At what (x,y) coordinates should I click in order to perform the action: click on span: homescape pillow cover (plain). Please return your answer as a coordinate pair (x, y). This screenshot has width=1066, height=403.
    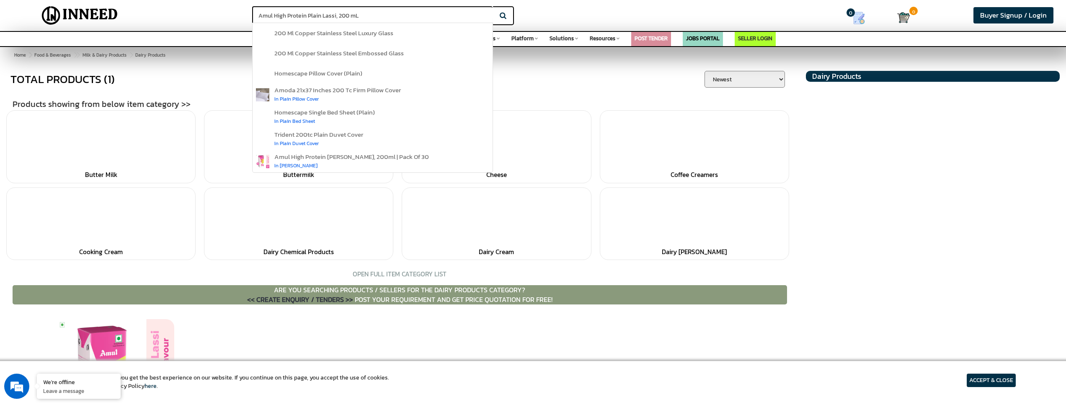
    Looking at the image, I should click on (318, 73).